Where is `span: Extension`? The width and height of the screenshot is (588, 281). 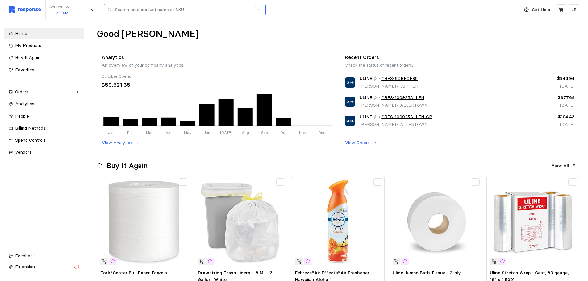 span: Extension is located at coordinates (25, 267).